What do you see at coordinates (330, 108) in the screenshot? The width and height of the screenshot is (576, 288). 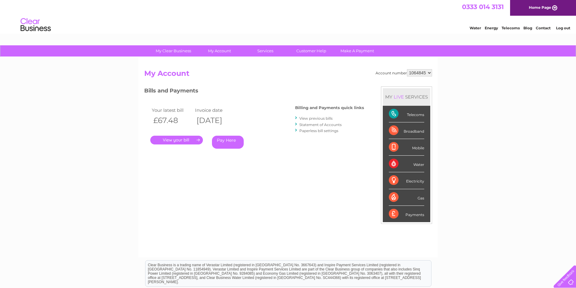 I see `h4: Billing and Payments quick links` at bounding box center [330, 108].